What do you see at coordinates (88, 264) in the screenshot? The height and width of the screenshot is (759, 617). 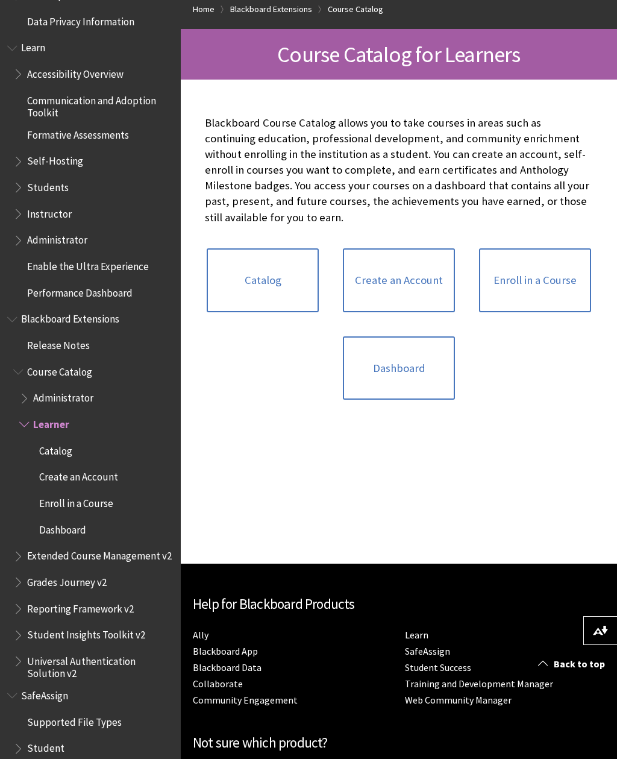 I see `span: Enable the Ultra Experience` at bounding box center [88, 264].